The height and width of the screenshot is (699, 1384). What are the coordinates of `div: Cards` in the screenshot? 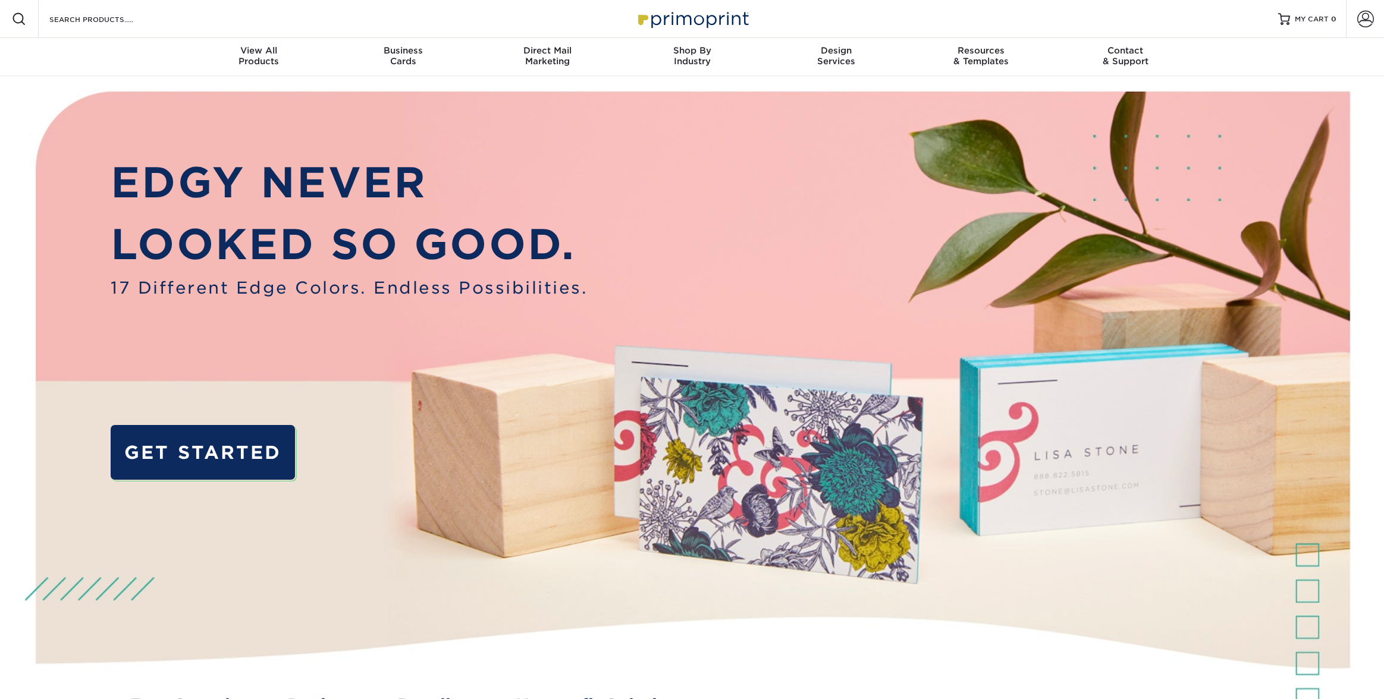 It's located at (403, 56).